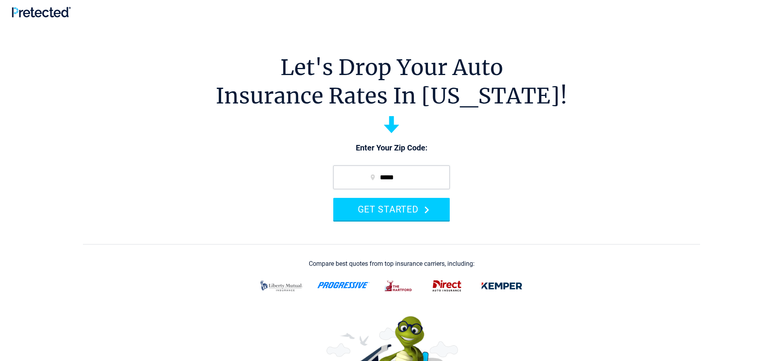 The image size is (783, 361). What do you see at coordinates (41, 12) in the screenshot?
I see `img: Pretected Logo` at bounding box center [41, 12].